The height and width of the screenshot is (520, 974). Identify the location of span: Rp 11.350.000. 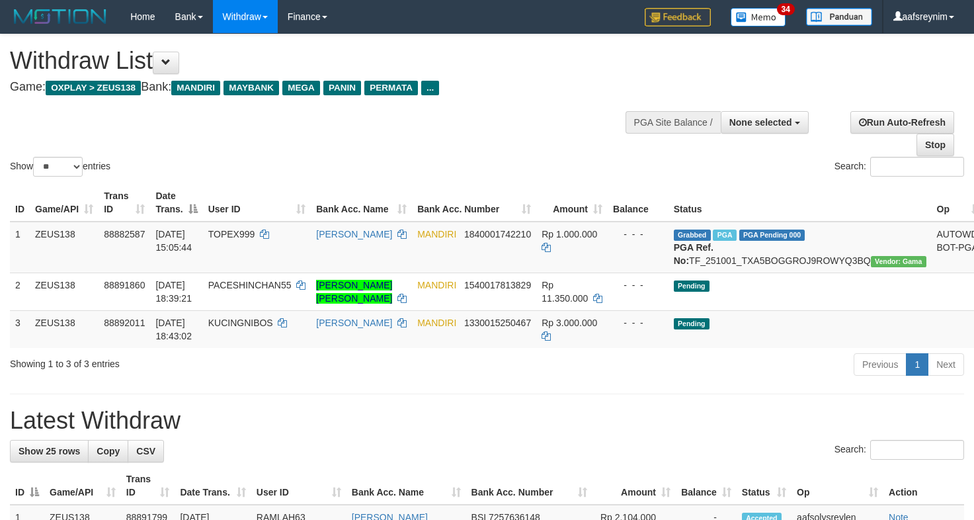
(565, 292).